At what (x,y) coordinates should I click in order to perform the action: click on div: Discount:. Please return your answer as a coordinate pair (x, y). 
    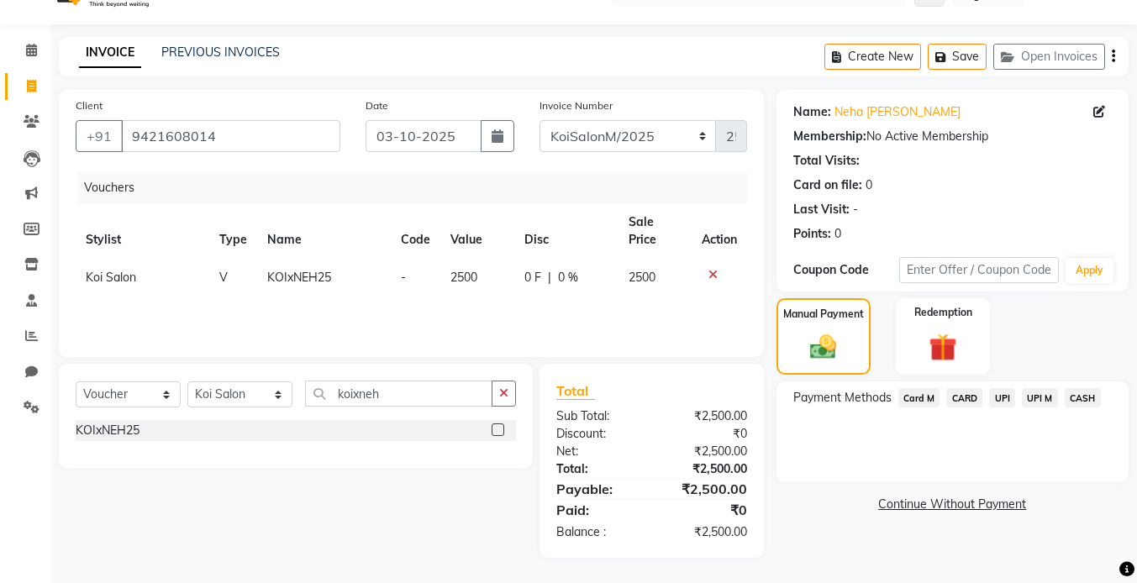
    Looking at the image, I should click on (598, 434).